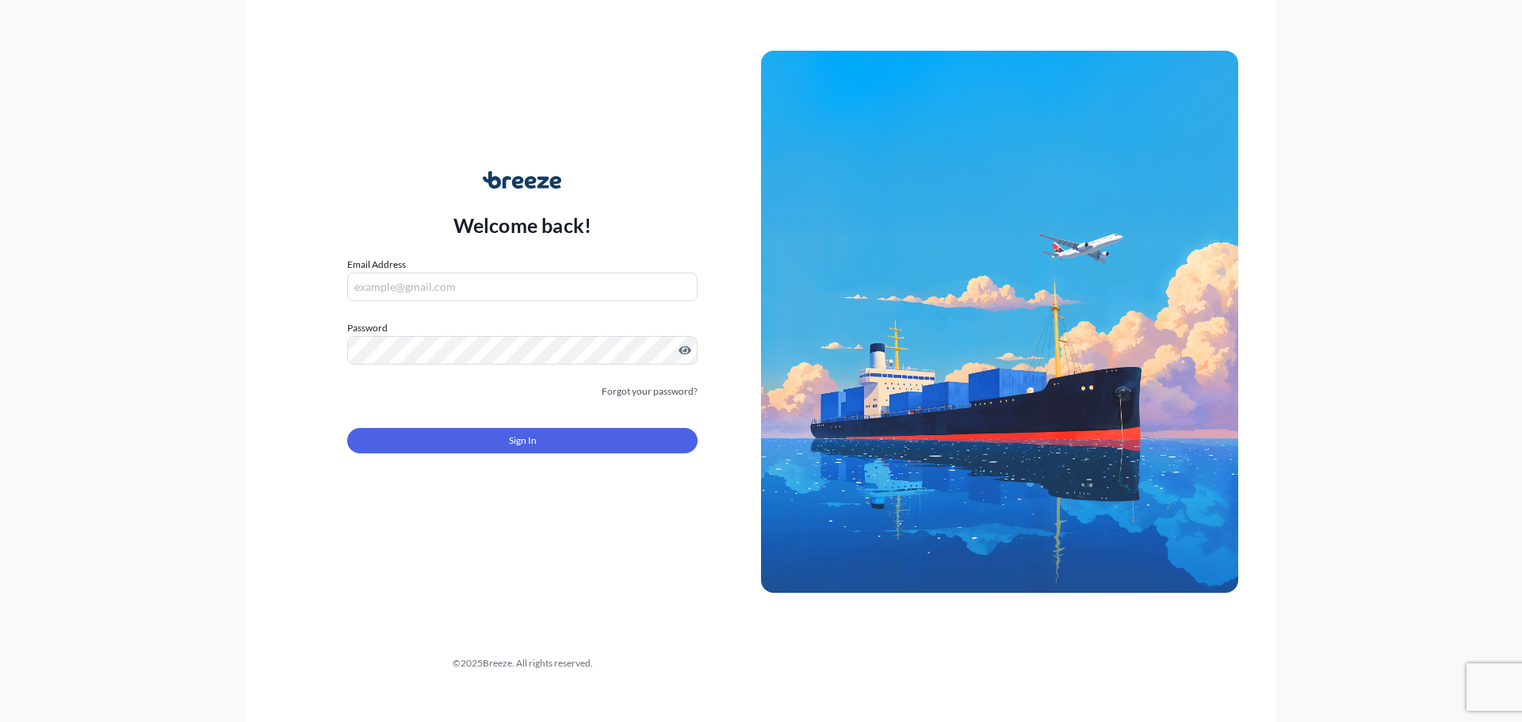  Describe the element at coordinates (522, 441) in the screenshot. I see `button: Sign In` at that location.